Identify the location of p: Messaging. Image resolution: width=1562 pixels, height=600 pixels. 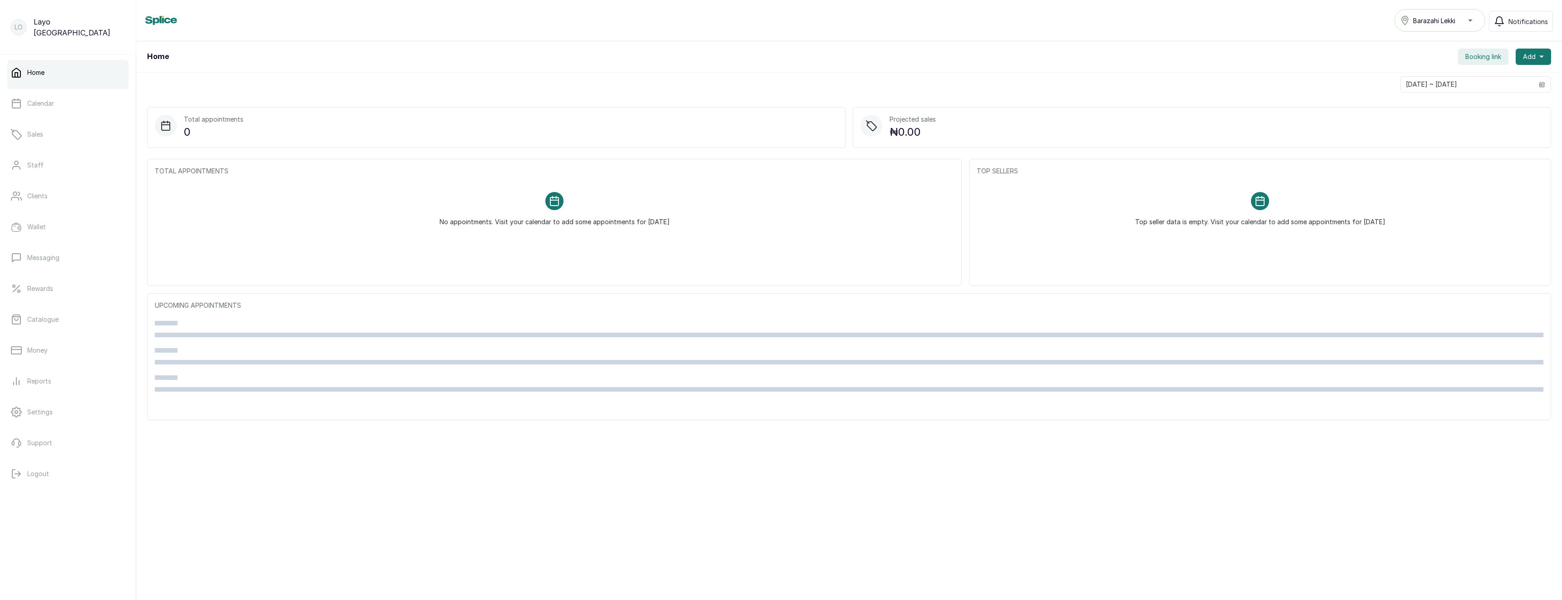
(43, 258).